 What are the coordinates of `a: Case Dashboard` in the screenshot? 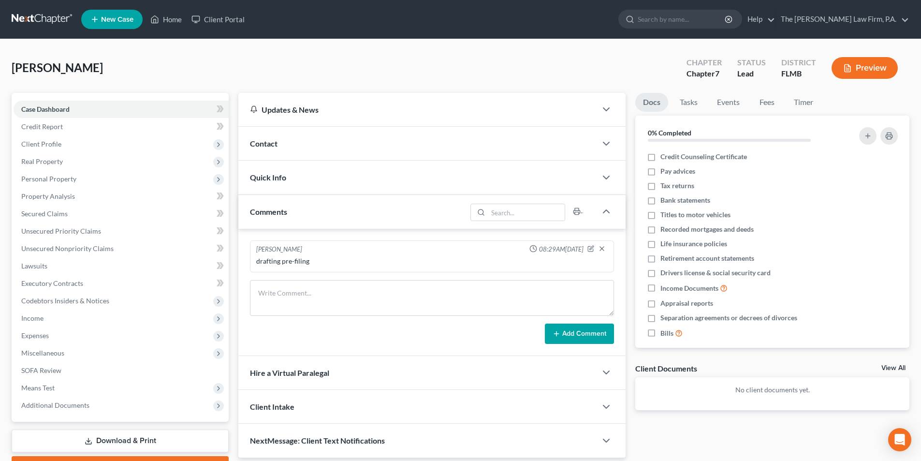 It's located at (121, 109).